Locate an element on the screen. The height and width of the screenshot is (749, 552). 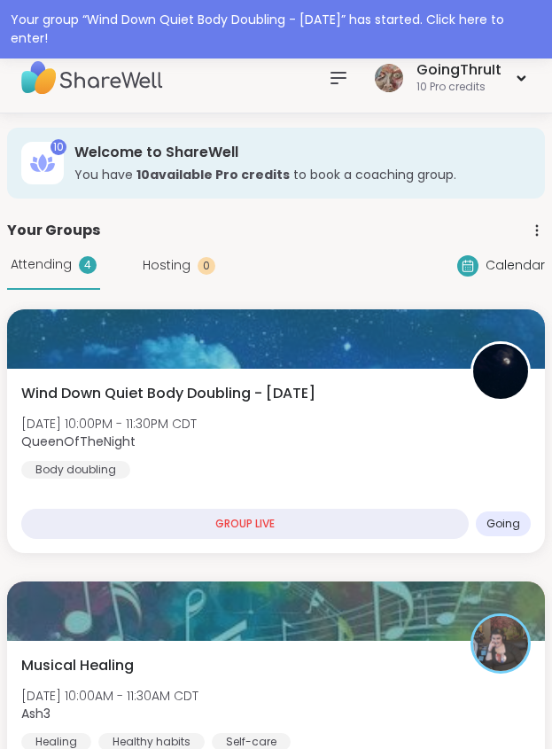
b: Ash3 is located at coordinates (35, 713).